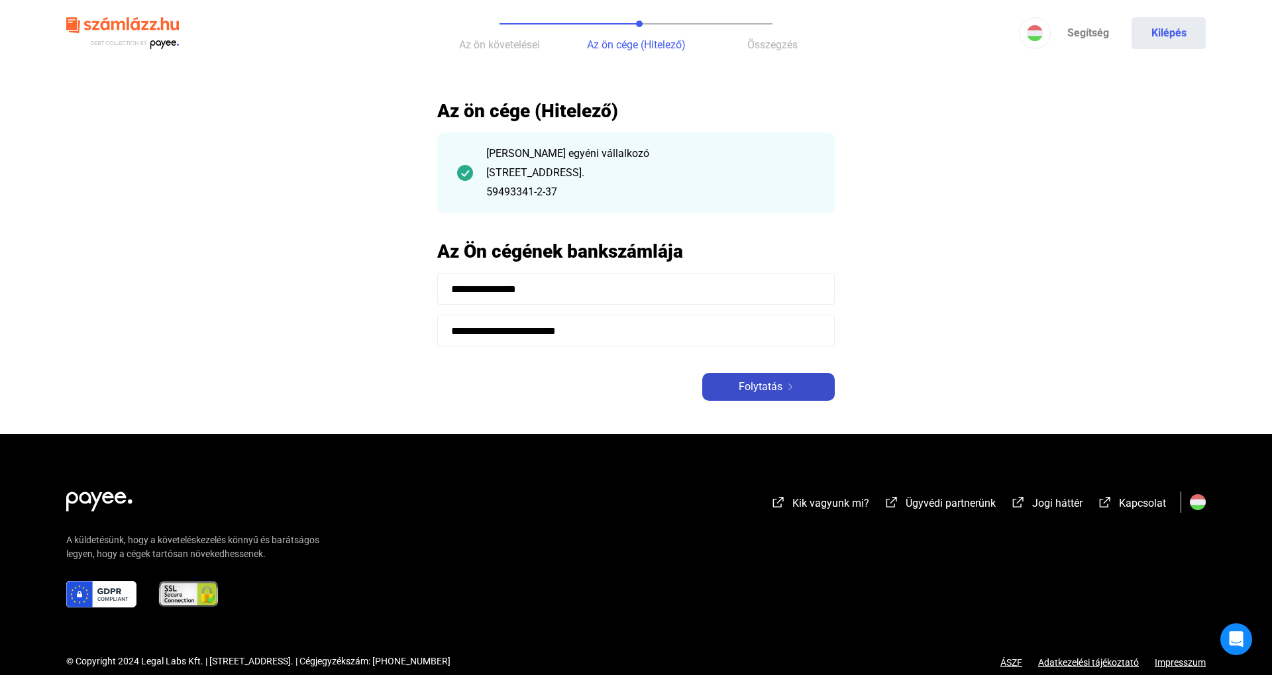 This screenshot has height=675, width=1272. Describe the element at coordinates (636, 44) in the screenshot. I see `span: Az ön cége (Hitelező)` at that location.